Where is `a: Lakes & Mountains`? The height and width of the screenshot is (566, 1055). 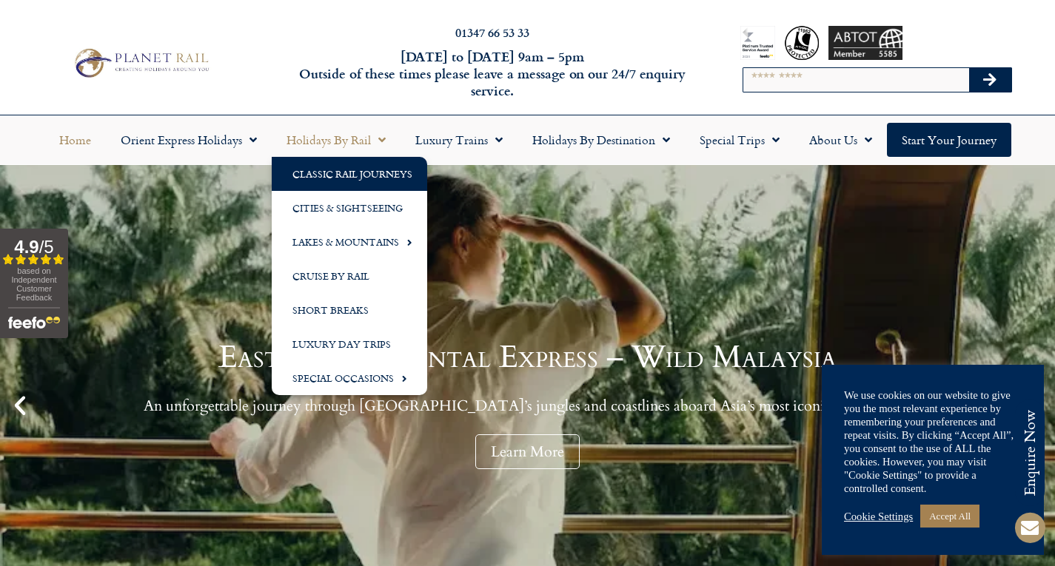
a: Lakes & Mountains is located at coordinates (349, 242).